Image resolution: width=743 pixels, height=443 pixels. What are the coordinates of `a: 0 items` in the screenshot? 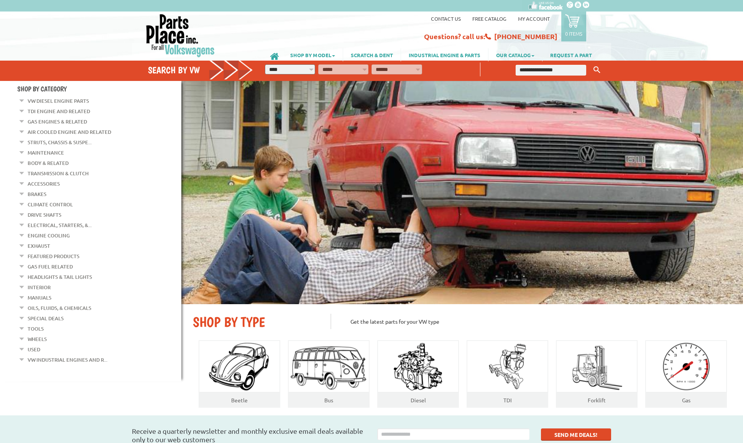 It's located at (573, 26).